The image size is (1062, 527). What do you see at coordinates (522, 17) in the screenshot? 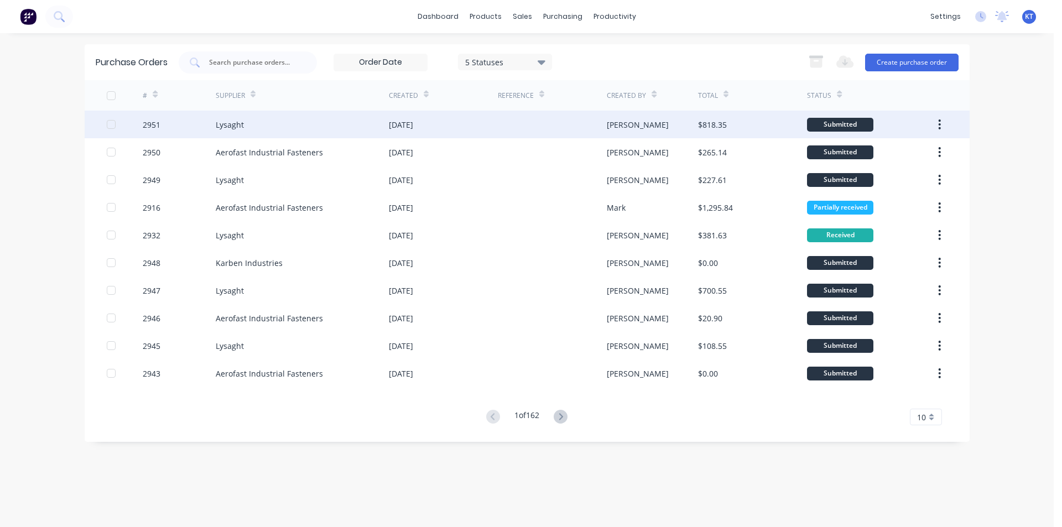
I see `div: sales` at bounding box center [522, 17].